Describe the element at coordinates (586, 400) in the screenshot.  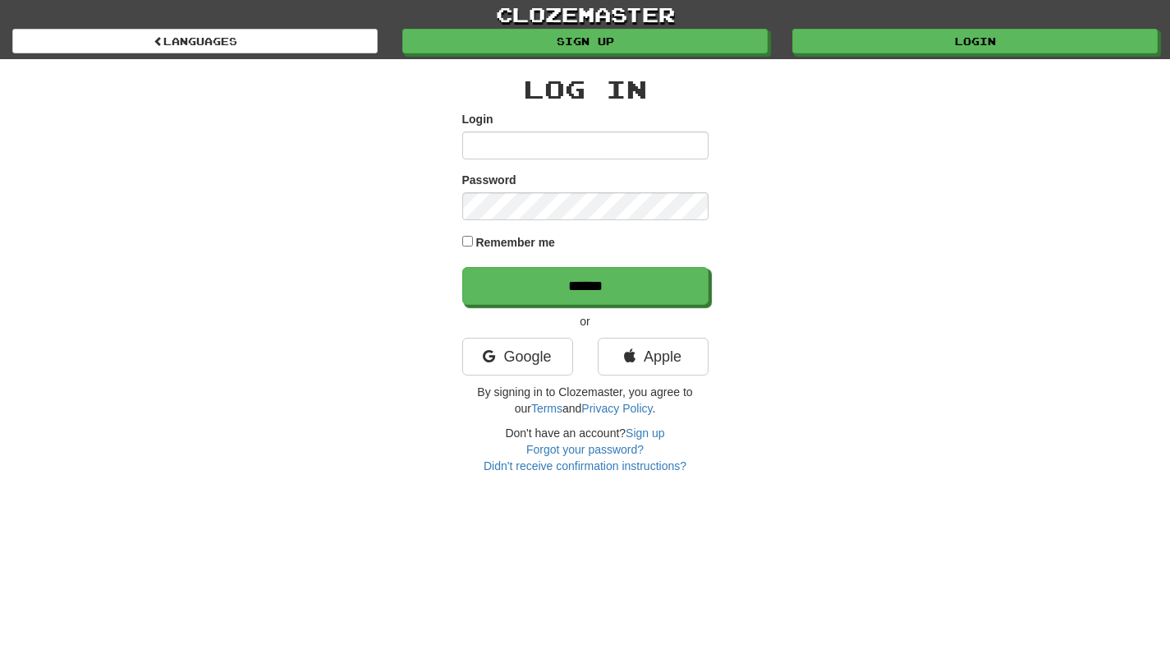
I see `p: By signing in to Clozemaster, you agree to our and .` at that location.